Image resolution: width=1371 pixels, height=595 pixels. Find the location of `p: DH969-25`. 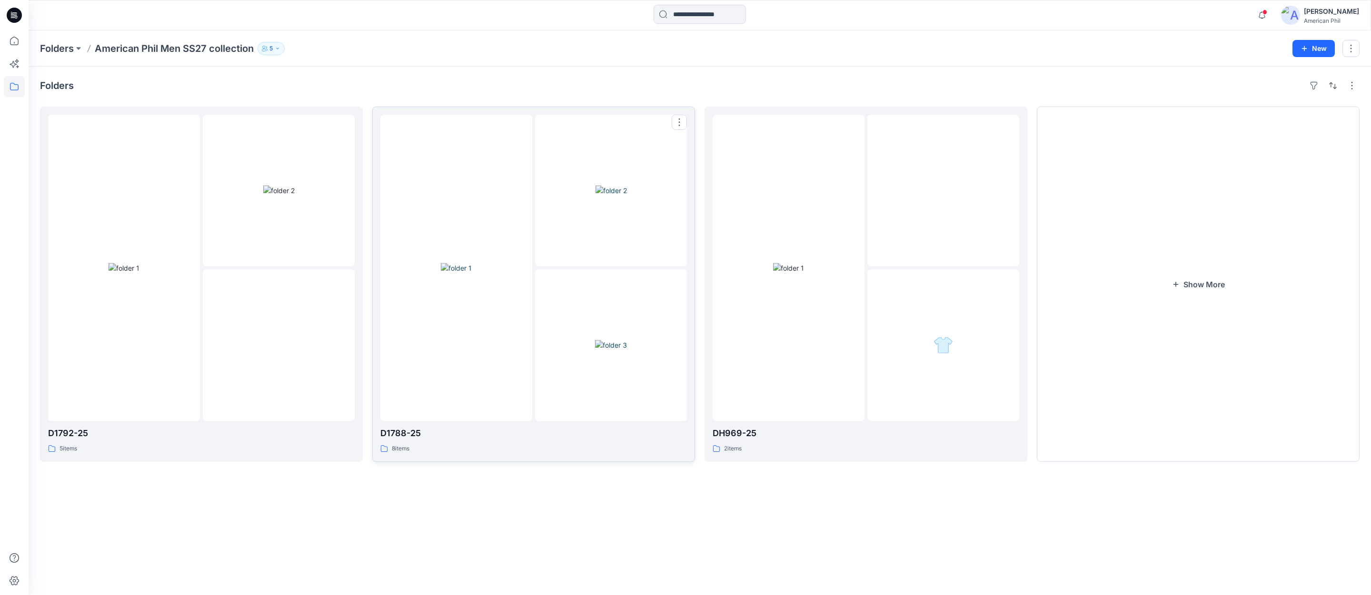

p: DH969-25 is located at coordinates (866, 434).